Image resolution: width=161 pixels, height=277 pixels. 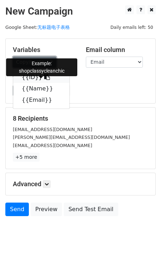 I want to click on a: {{Name}}, so click(x=41, y=89).